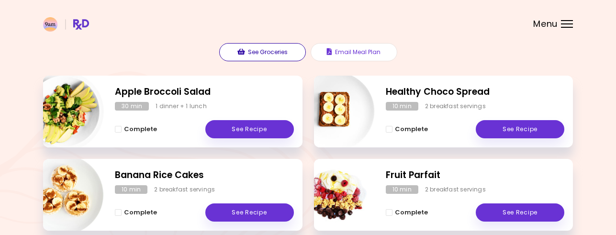  I want to click on button: Email Meal Plan, so click(353, 52).